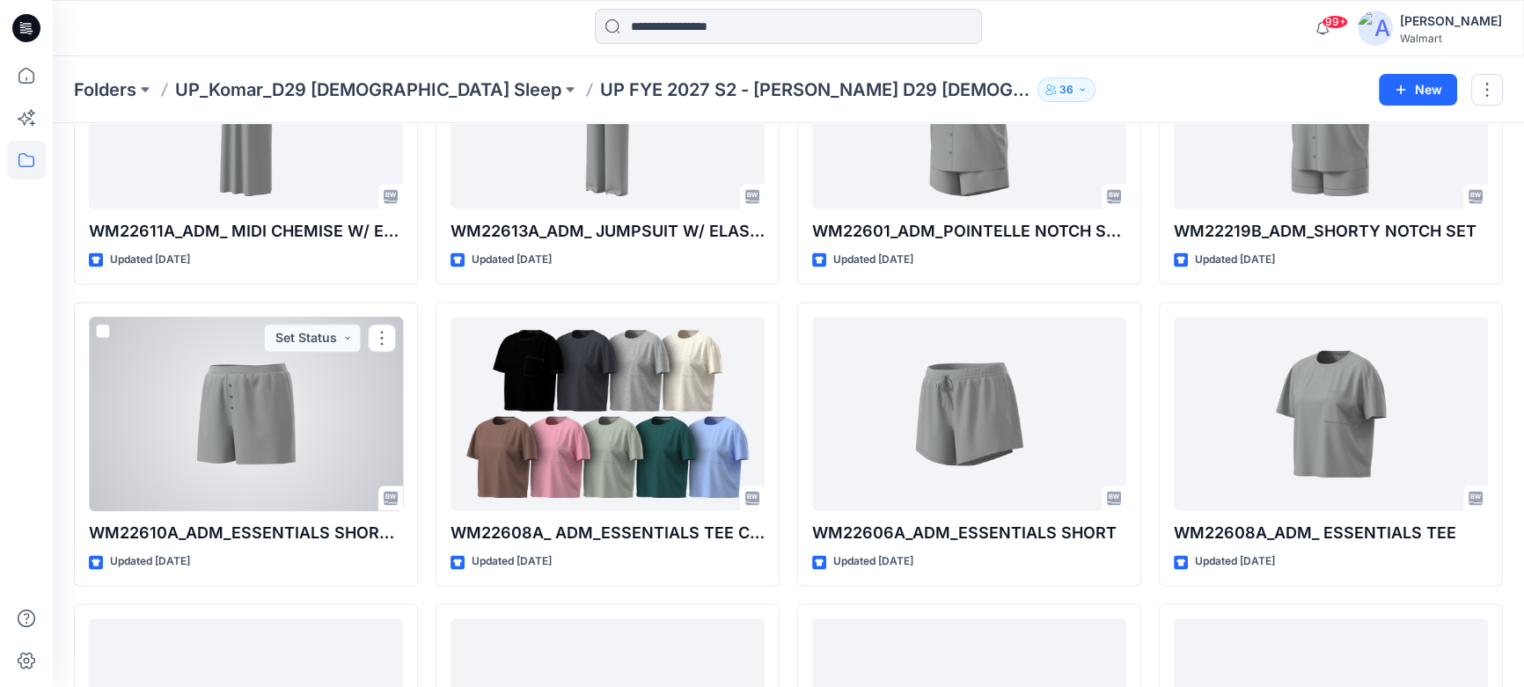 The image size is (1524, 687). I want to click on a: WM22606A_ADM_ESSENTIALS SHORT, so click(969, 414).